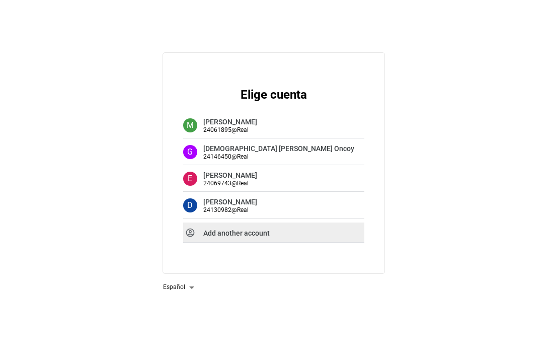  What do you see at coordinates (190, 152) in the screenshot?
I see `div: G` at bounding box center [190, 152].